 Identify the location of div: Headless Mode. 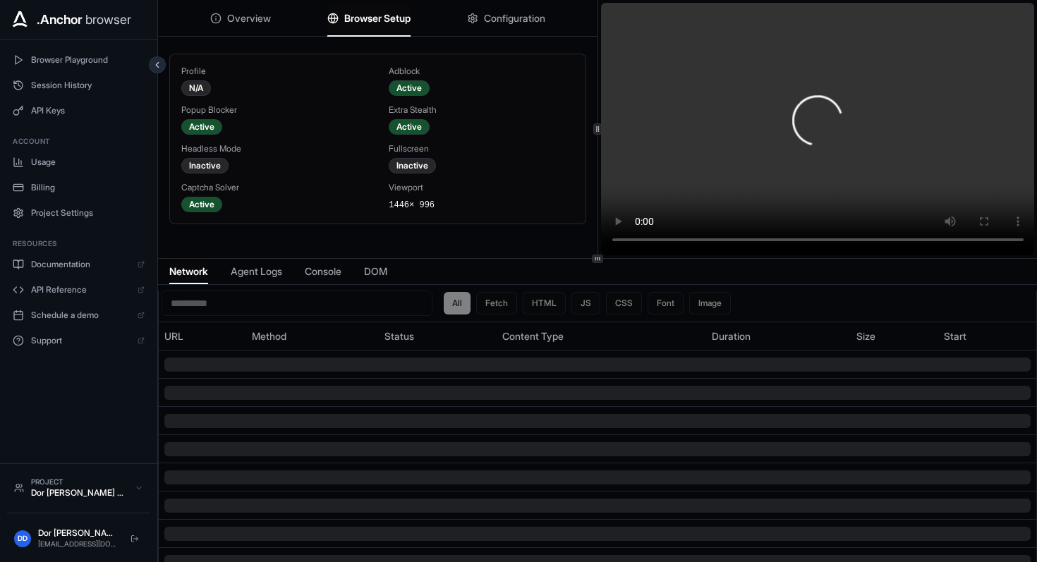
(274, 149).